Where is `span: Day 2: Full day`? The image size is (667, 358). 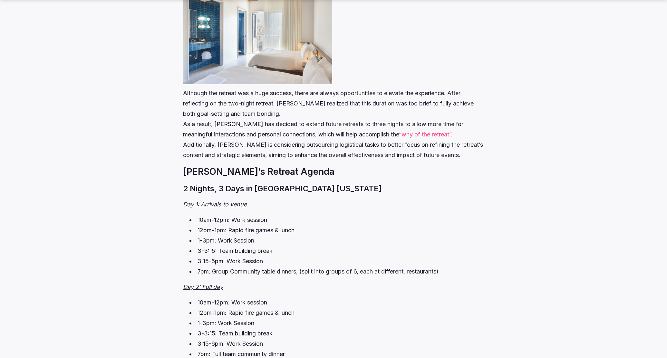 span: Day 2: Full day is located at coordinates (203, 286).